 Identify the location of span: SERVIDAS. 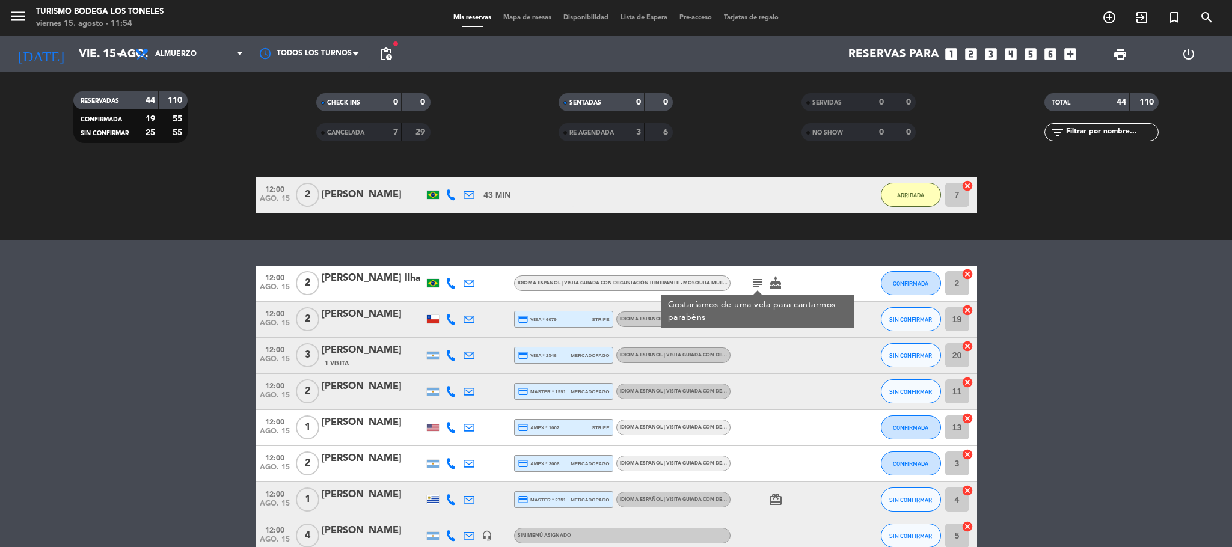
(826, 103).